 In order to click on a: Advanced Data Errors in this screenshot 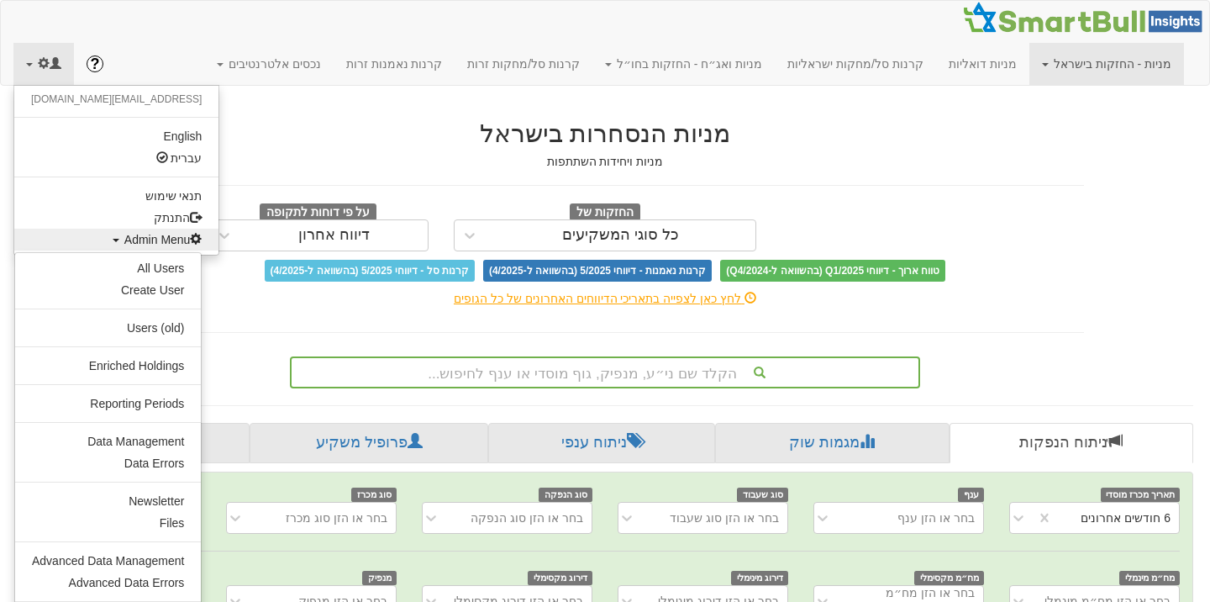, I will do `click(108, 582)`.